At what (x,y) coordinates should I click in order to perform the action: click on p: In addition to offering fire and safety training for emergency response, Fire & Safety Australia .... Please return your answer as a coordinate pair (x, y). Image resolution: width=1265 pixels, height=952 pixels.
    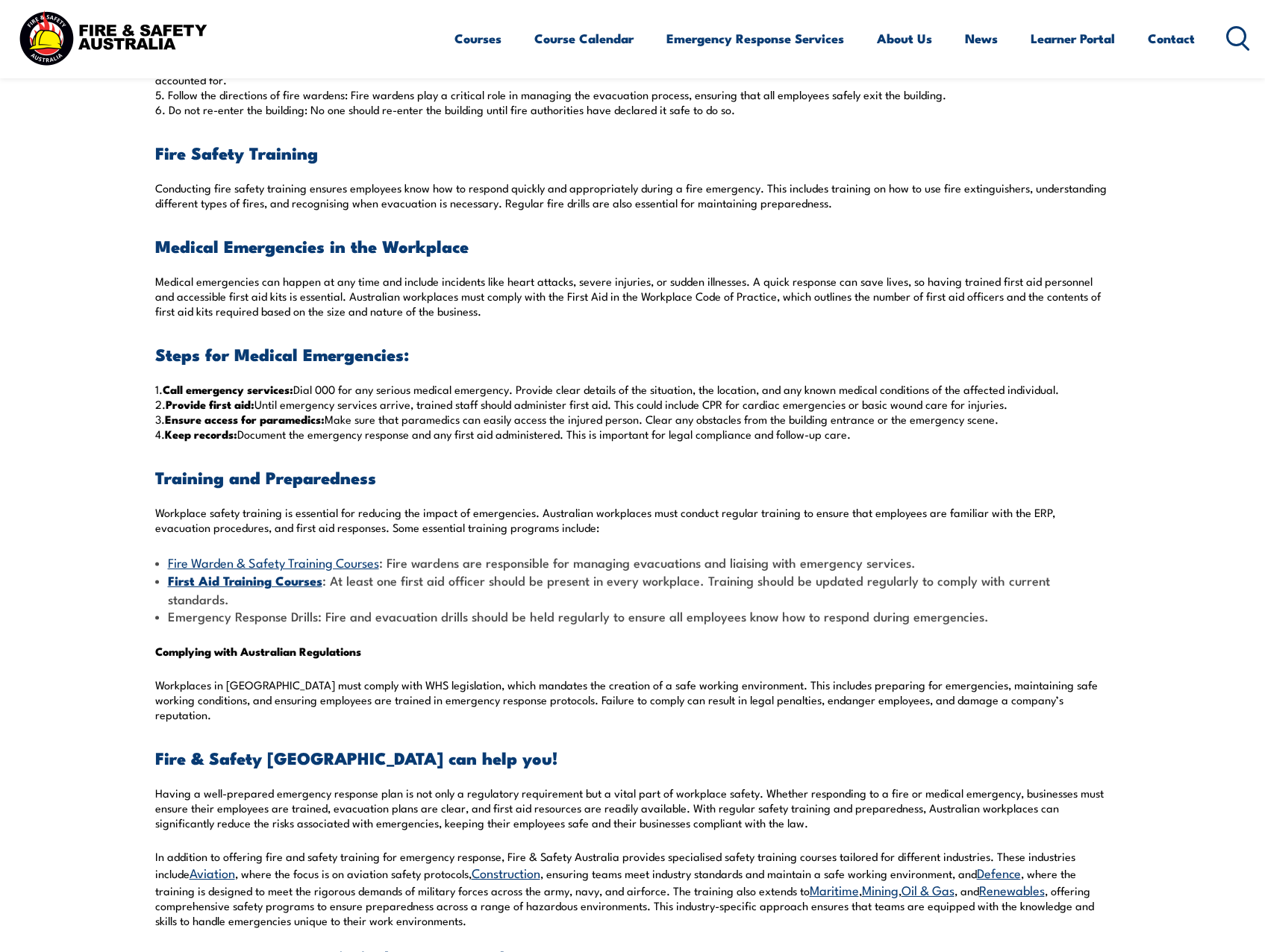
    Looking at the image, I should click on (633, 888).